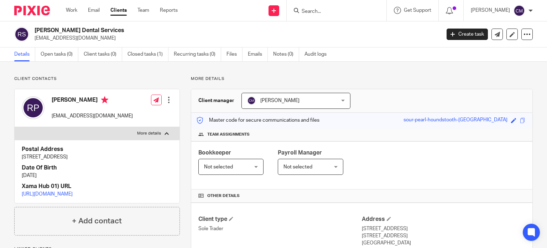 This screenshot has height=248, width=547. What do you see at coordinates (97, 186) in the screenshot?
I see `h4: Xama Hub 01) URL` at bounding box center [97, 186].